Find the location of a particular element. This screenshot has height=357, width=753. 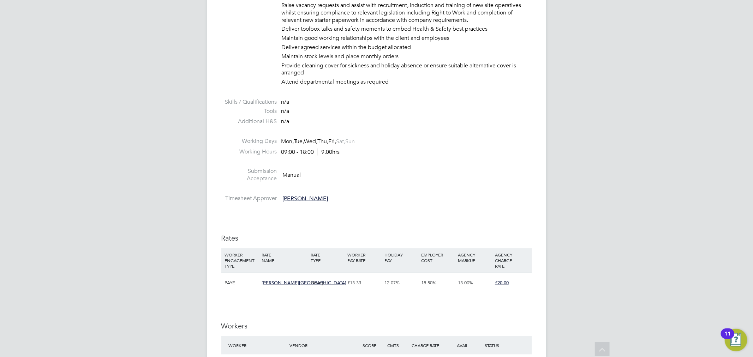

span: Thu, is located at coordinates (323, 142).